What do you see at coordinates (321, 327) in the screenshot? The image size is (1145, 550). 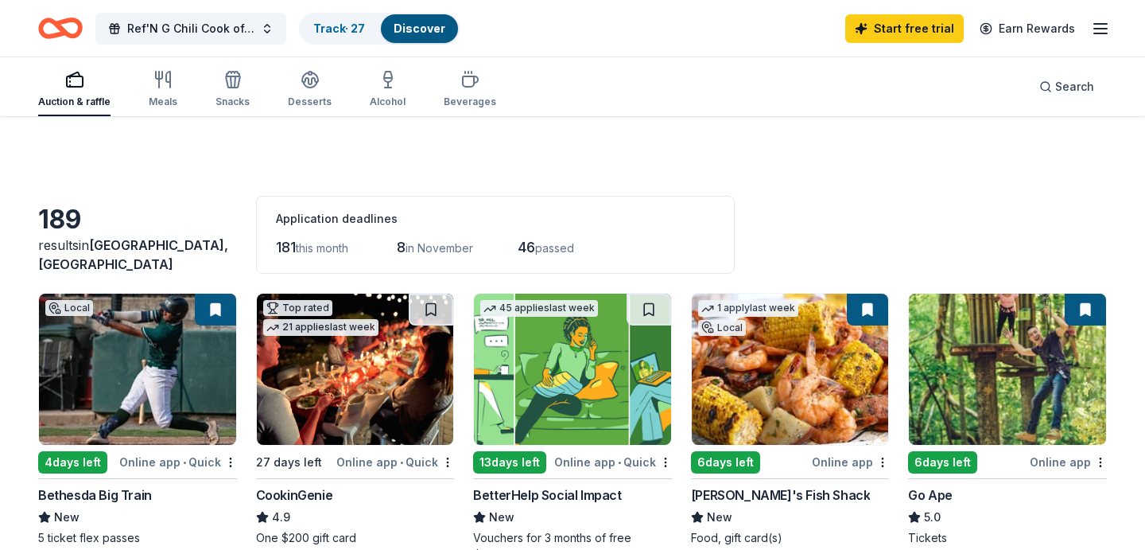 I see `div: 21 applies last week` at bounding box center [321, 327].